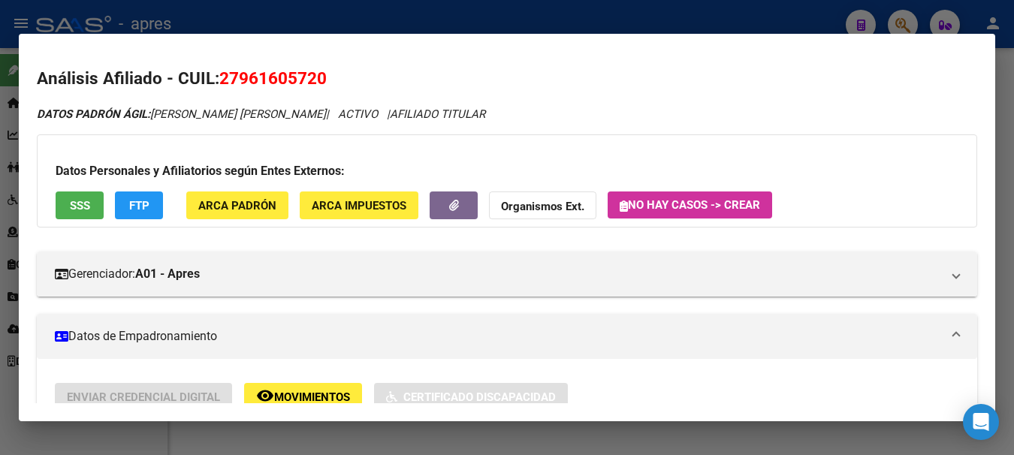 This screenshot has width=1014, height=455. I want to click on h3: Datos Personales y Afiliatorios según Entes Externos:, so click(507, 171).